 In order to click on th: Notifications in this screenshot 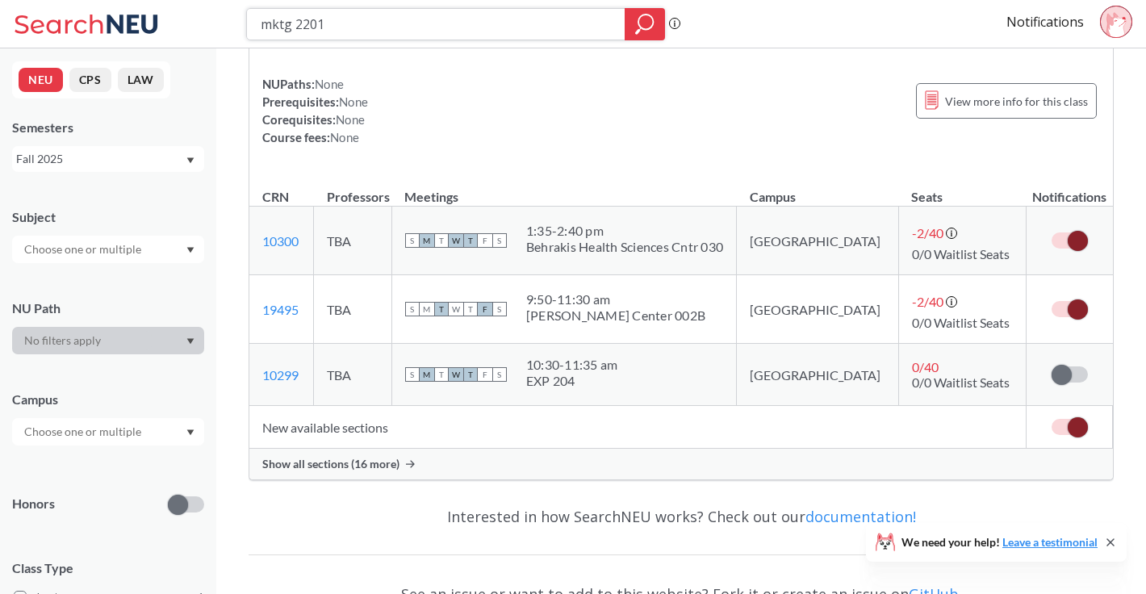, I will do `click(1069, 189)`.